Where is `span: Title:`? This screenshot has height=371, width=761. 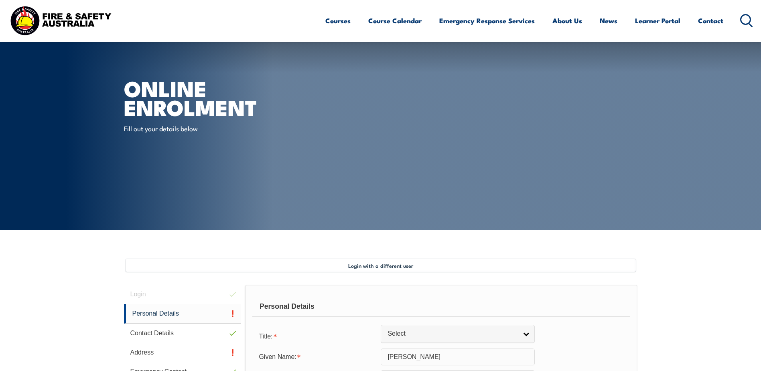 span: Title: is located at coordinates (266, 336).